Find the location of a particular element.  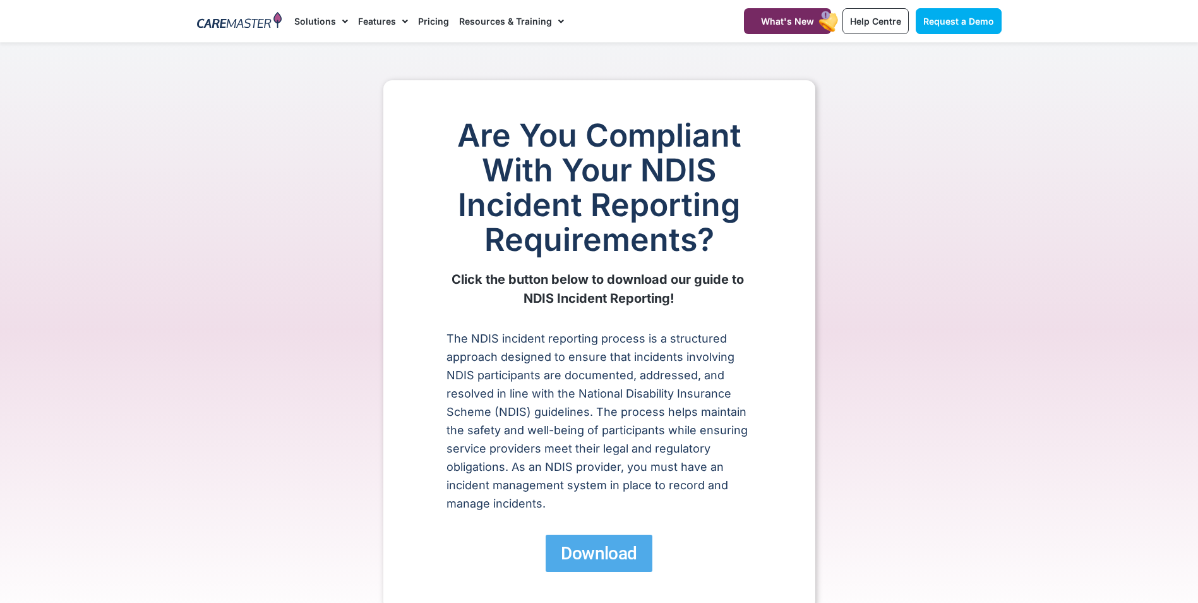

img: CareMaster Logo is located at coordinates (239, 21).